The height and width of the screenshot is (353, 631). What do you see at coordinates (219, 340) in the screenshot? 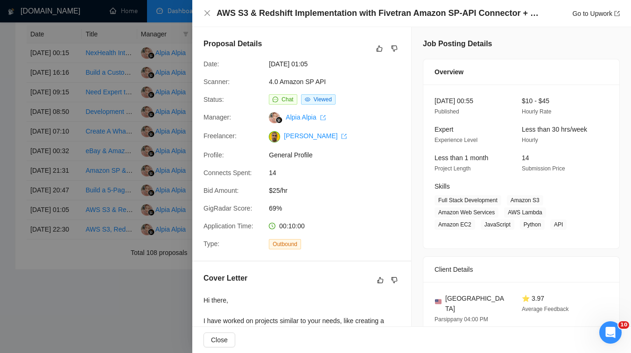
I see `span: Close` at bounding box center [219, 340].